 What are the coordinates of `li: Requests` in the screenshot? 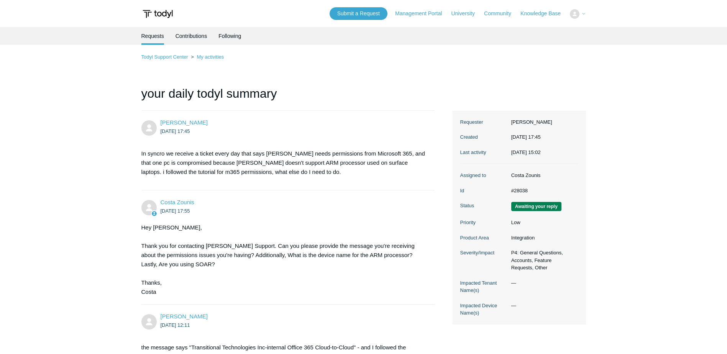 It's located at (152, 36).